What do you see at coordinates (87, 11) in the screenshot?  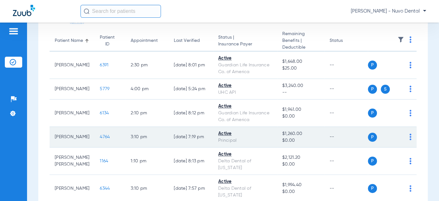 I see `img: Search Icon` at bounding box center [87, 11].